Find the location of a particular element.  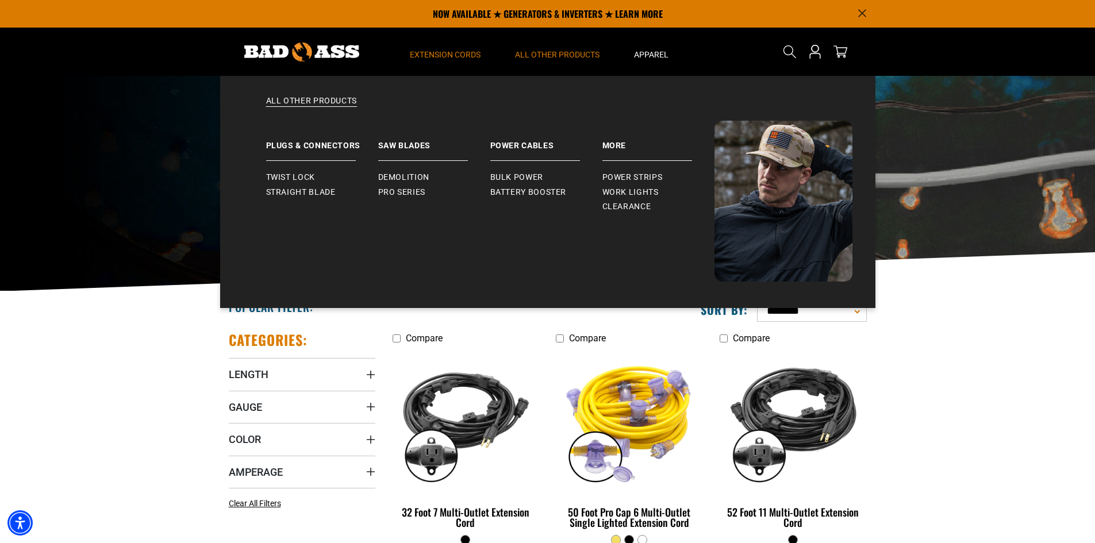

a: black 52 Foot 11 Multi-Outlet Extension Cord is located at coordinates (793, 442).